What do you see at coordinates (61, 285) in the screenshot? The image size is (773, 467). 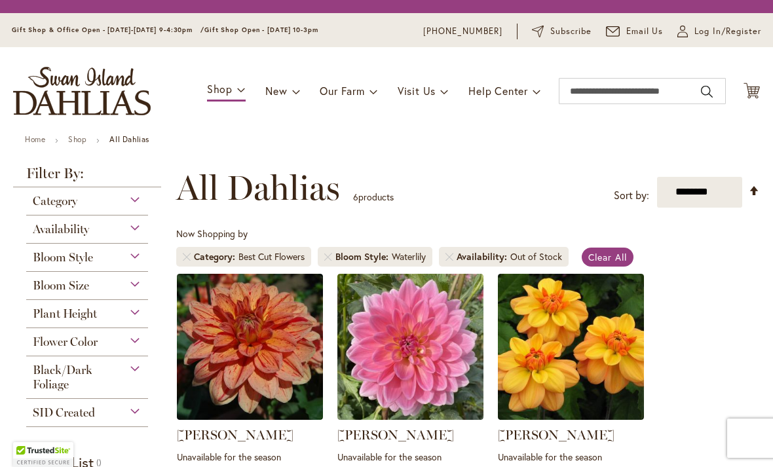 I see `span: Bloom Size` at bounding box center [61, 285].